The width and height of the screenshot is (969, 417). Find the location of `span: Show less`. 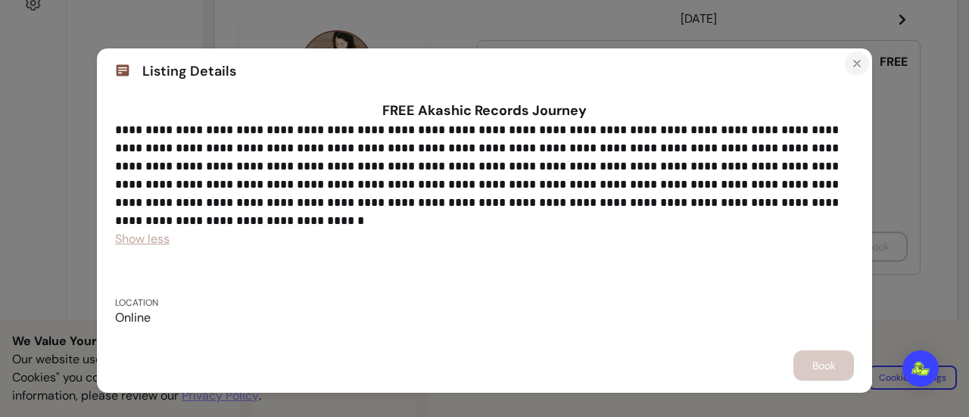

span: Show less is located at coordinates (142, 238).